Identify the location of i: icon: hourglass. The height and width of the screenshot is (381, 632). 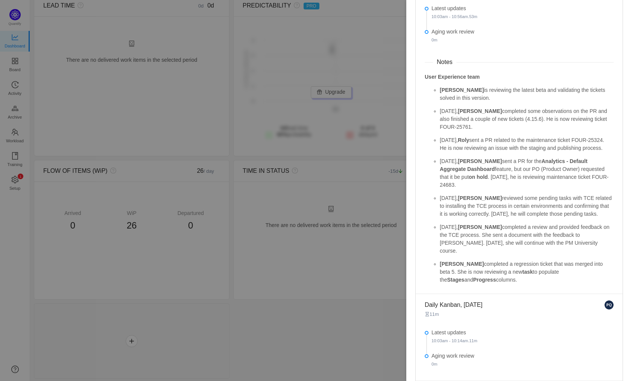
(427, 314).